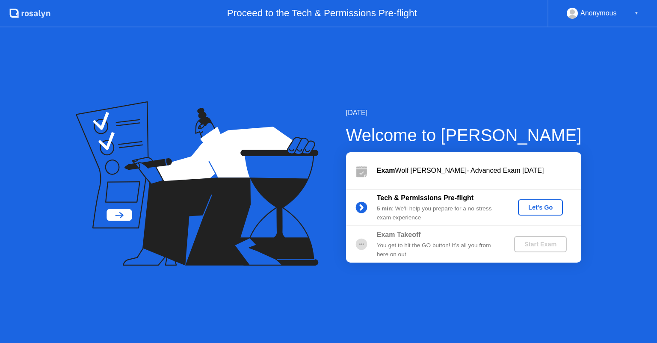 The image size is (657, 343). Describe the element at coordinates (384, 208) in the screenshot. I see `b: 5 min` at that location.